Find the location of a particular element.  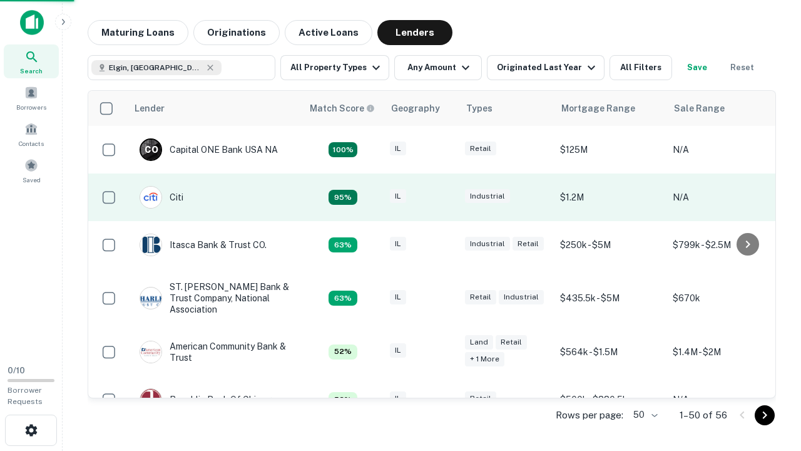

div: + 1 more is located at coordinates (484, 359).